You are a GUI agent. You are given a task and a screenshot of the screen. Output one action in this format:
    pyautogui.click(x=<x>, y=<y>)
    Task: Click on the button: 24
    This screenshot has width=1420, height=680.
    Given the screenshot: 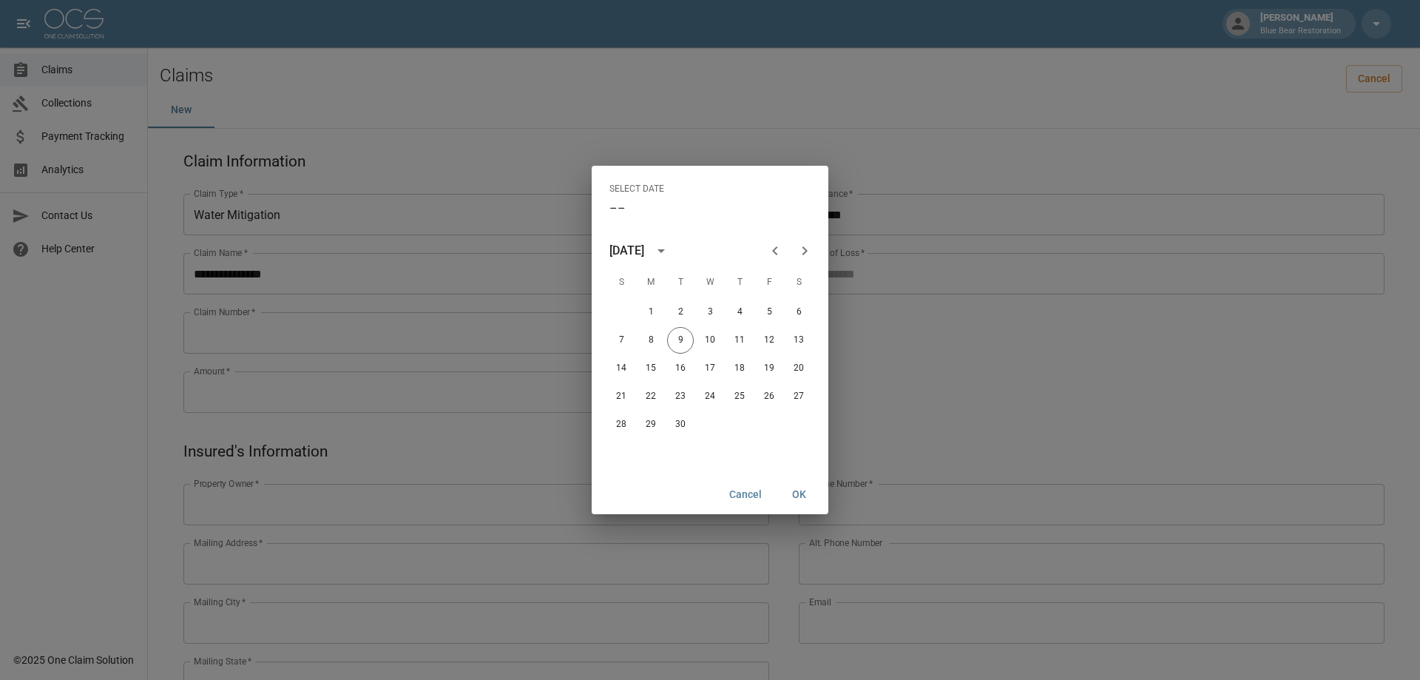 What is the action you would take?
    pyautogui.click(x=710, y=396)
    